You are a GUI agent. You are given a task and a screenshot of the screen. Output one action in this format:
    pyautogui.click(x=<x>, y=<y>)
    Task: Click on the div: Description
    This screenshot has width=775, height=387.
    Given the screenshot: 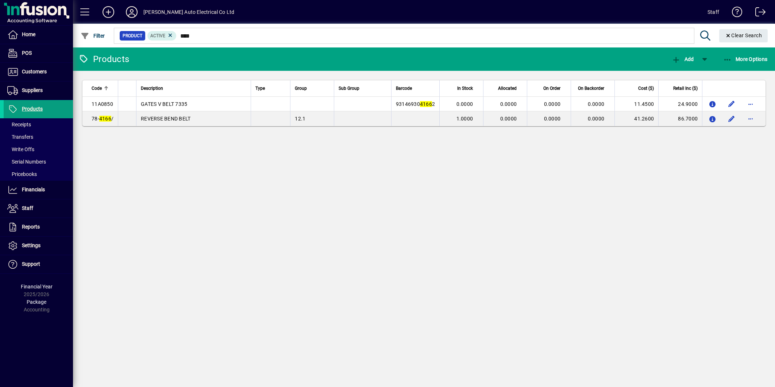 What is the action you would take?
    pyautogui.click(x=194, y=88)
    